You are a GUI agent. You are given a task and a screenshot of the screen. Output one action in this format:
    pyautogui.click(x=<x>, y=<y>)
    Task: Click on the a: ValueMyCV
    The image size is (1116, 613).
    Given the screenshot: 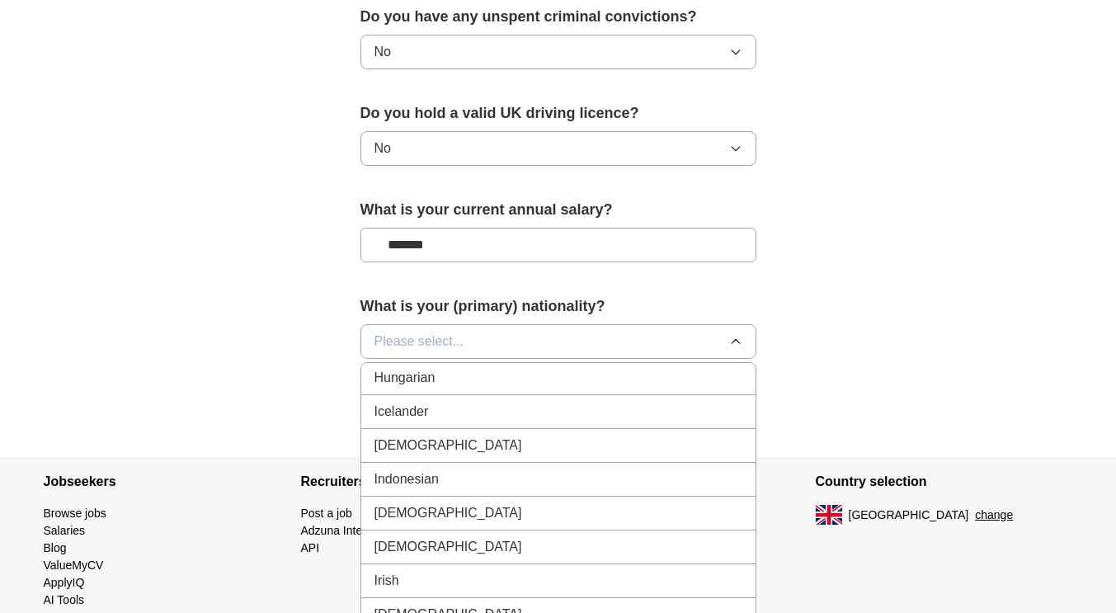 What is the action you would take?
    pyautogui.click(x=73, y=565)
    